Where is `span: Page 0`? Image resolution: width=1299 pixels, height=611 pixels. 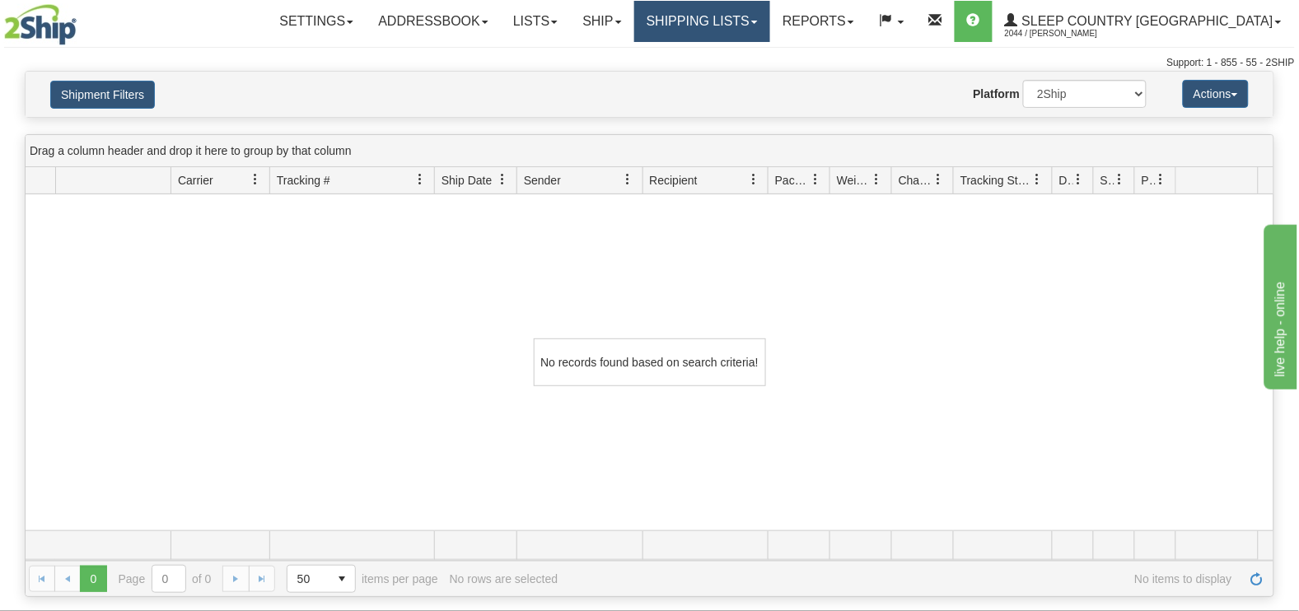
span: Page 0 is located at coordinates (93, 579).